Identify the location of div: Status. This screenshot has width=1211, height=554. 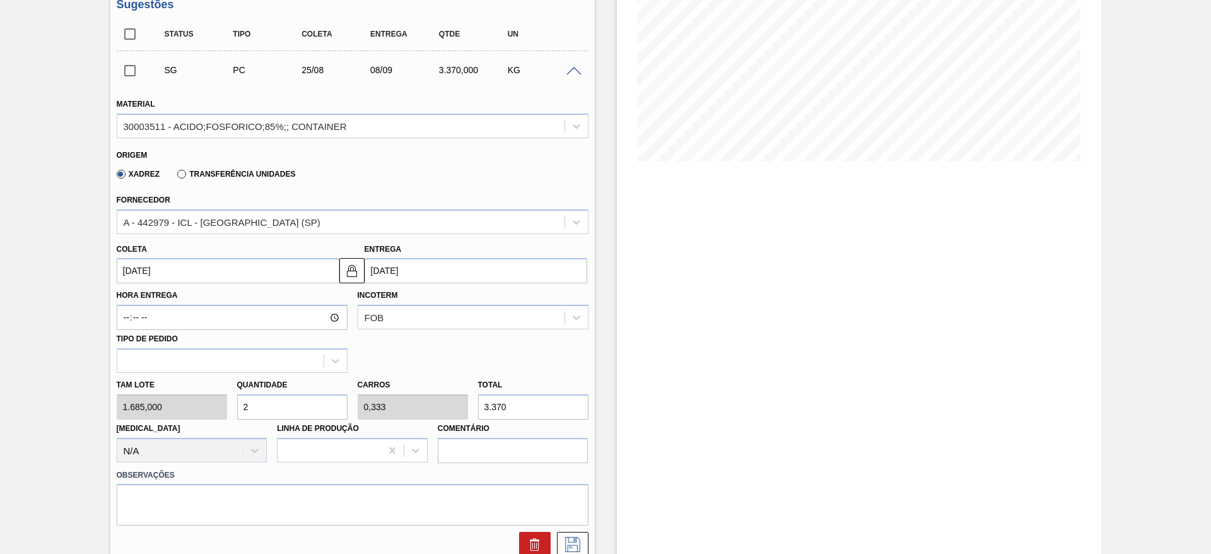
(199, 34).